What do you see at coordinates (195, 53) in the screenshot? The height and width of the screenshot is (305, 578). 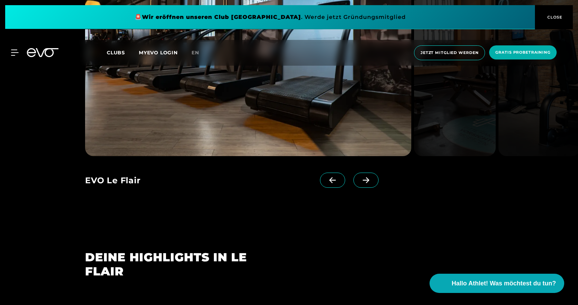 I see `span: en` at bounding box center [195, 53].